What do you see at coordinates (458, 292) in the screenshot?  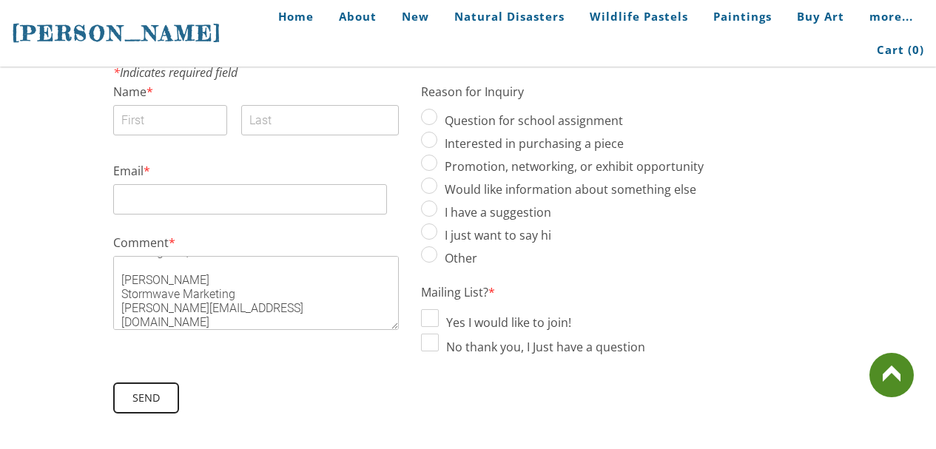 I see `label: Mailing List?` at bounding box center [458, 292].